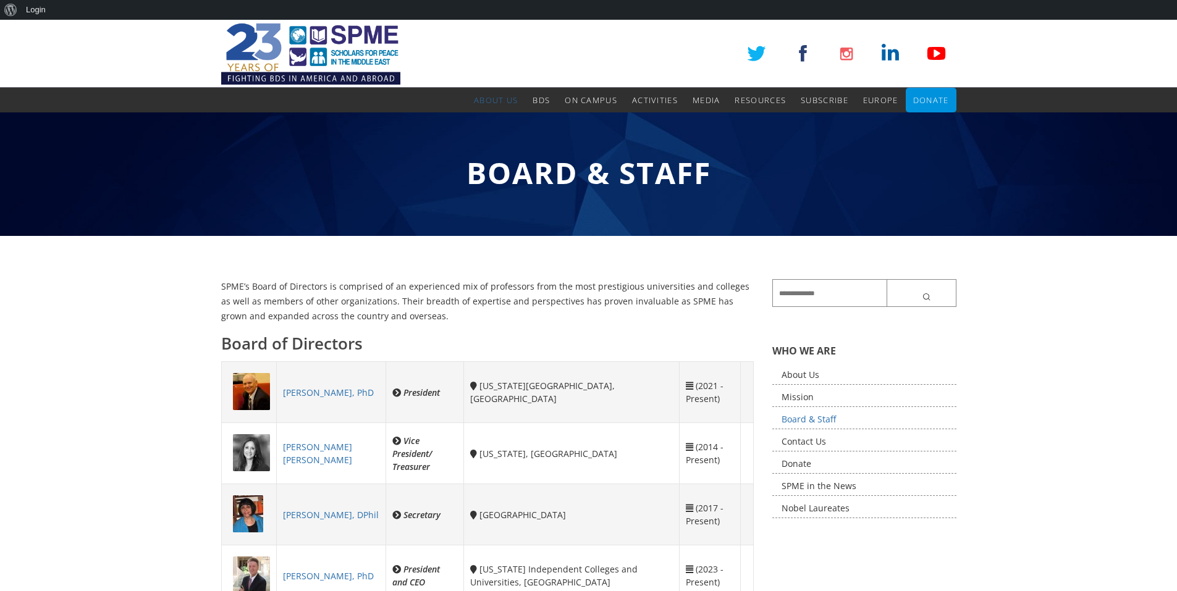 The height and width of the screenshot is (591, 1177). What do you see at coordinates (864, 351) in the screenshot?
I see `h5: WHO WE ARE` at bounding box center [864, 351].